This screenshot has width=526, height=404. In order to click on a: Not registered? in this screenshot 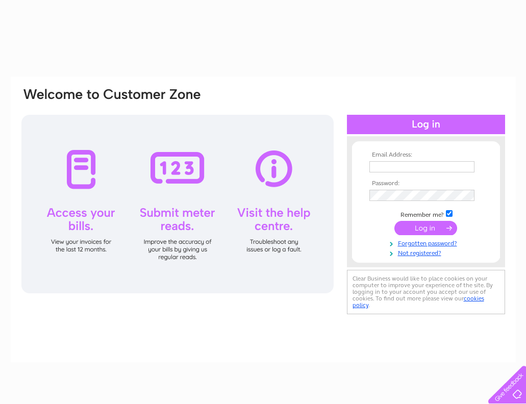, I will do `click(427, 252)`.